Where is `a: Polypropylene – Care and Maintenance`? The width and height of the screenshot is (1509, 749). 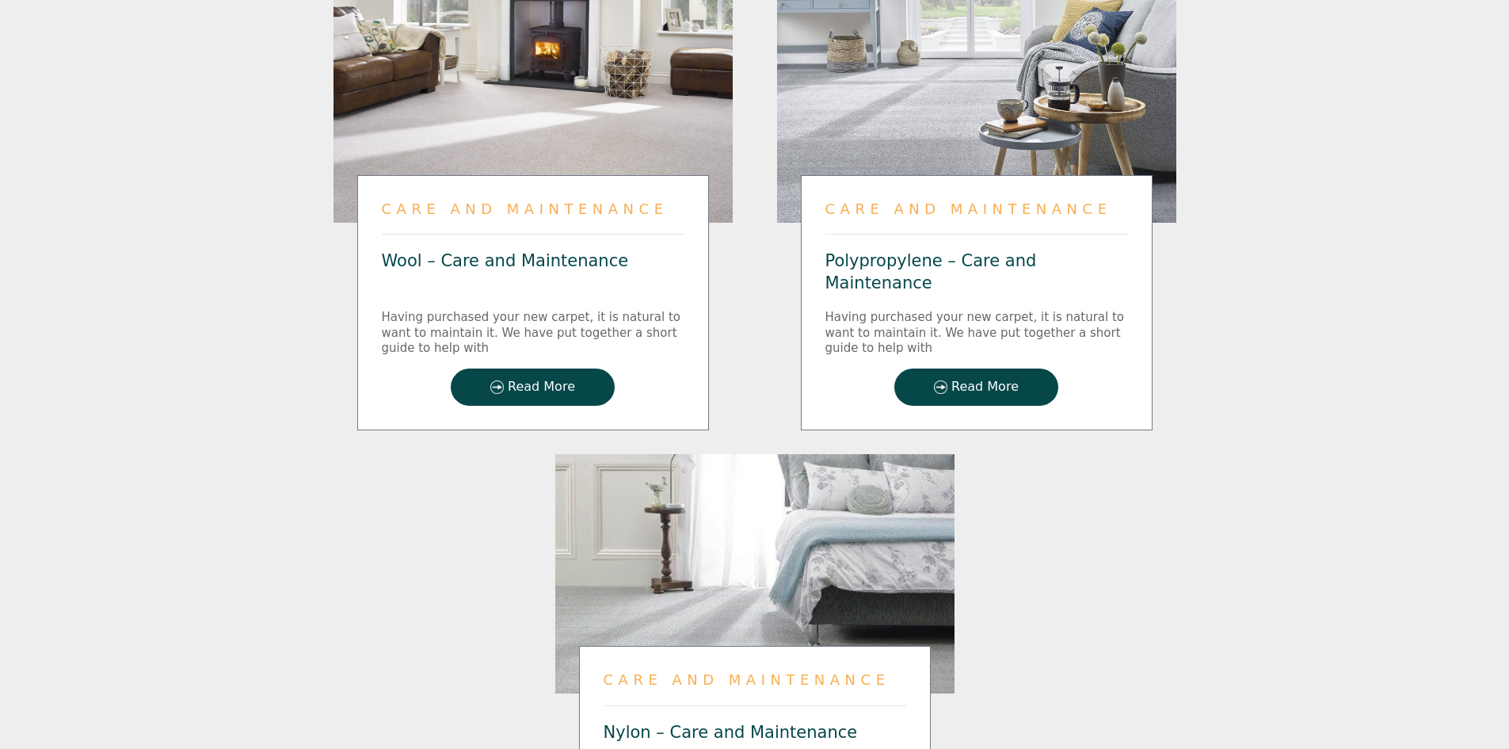 a: Polypropylene – Care and Maintenance is located at coordinates (931, 271).